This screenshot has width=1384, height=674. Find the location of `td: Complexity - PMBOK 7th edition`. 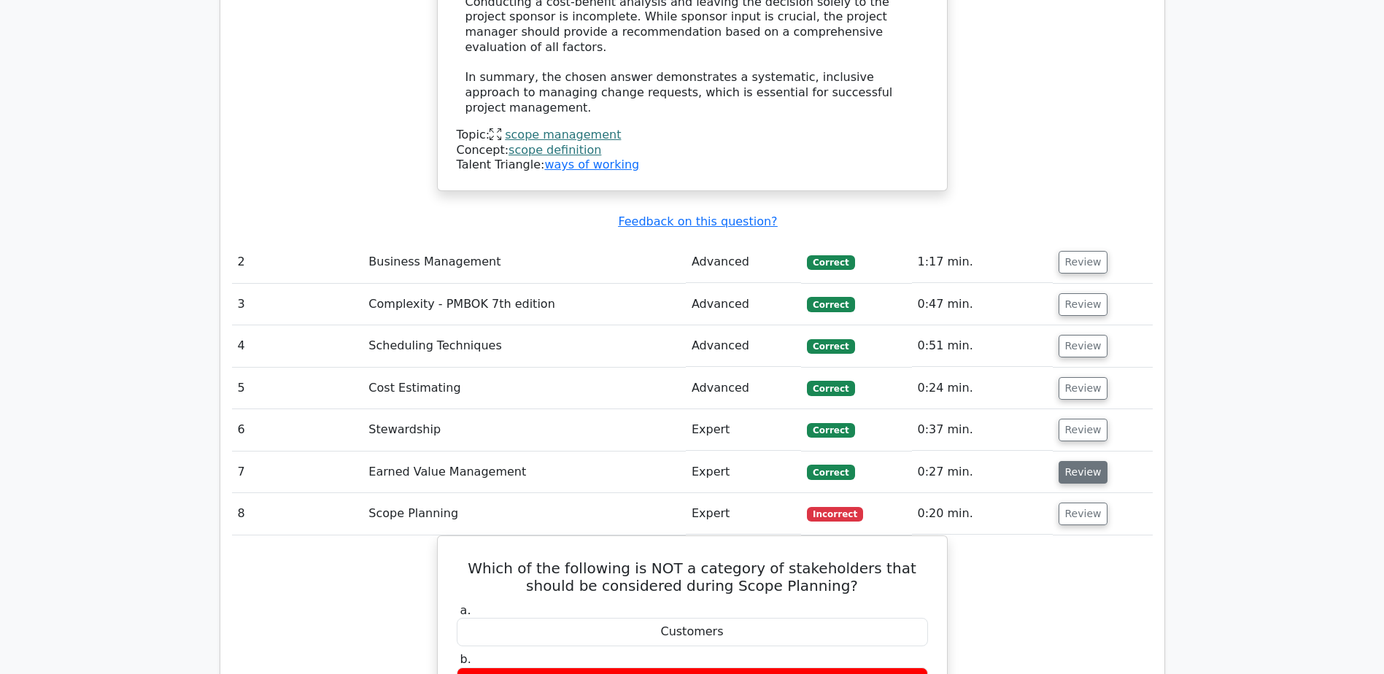

td: Complexity - PMBOK 7th edition is located at coordinates (524, 304).